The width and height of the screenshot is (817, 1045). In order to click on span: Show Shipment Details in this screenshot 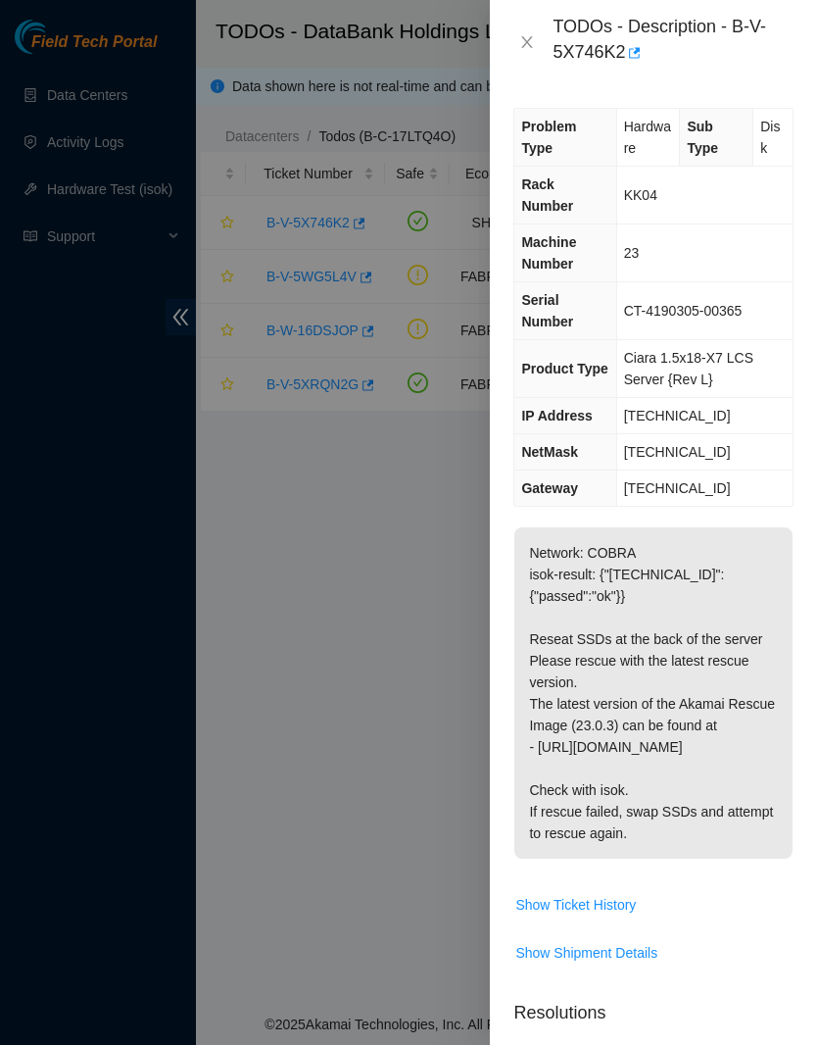, I will do `click(586, 953)`.